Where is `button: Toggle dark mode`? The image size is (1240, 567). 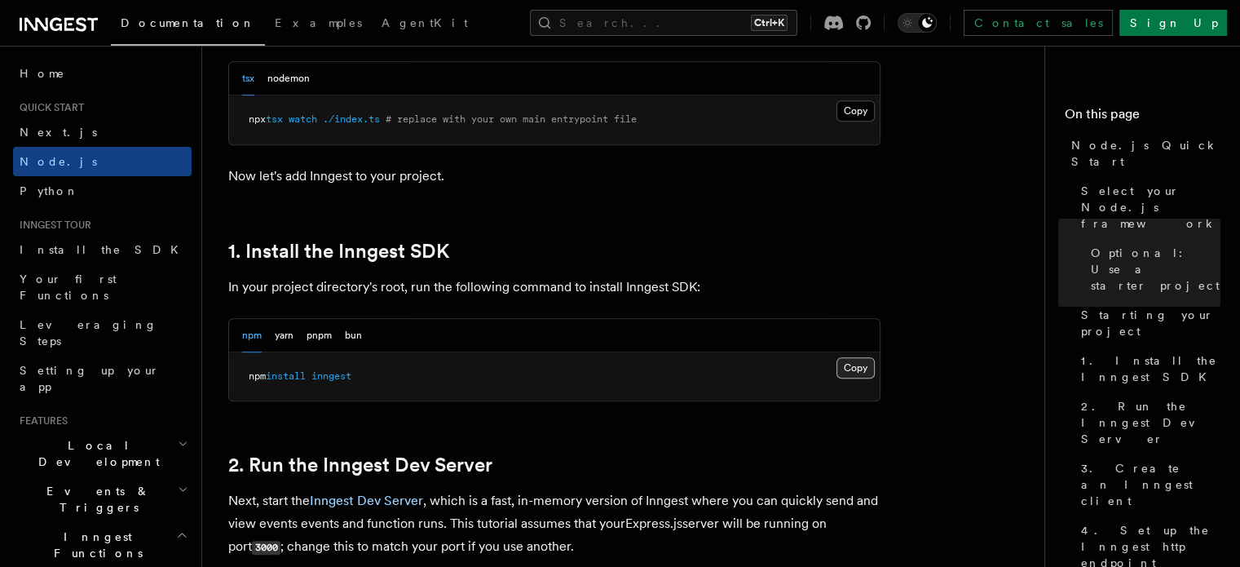
button: Toggle dark mode is located at coordinates (917, 23).